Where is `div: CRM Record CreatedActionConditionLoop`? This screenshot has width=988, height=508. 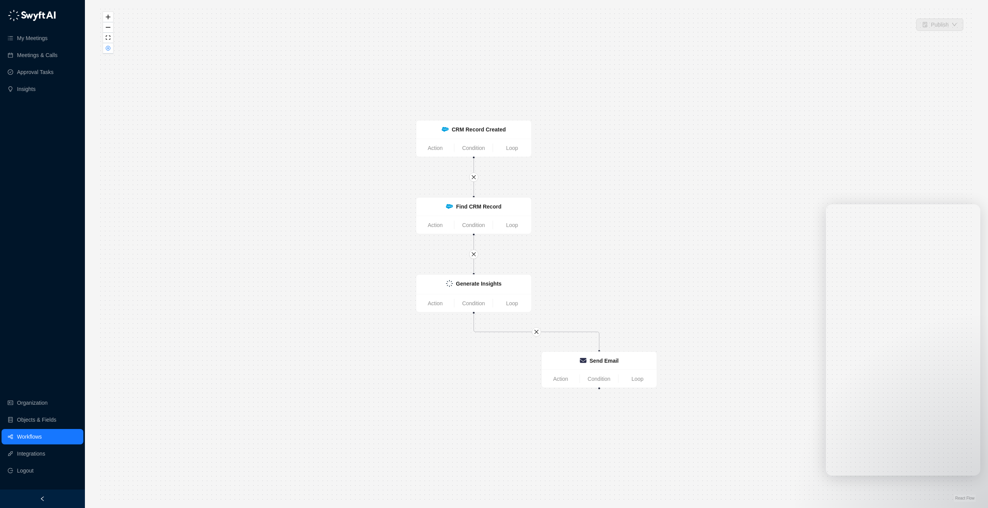 div: CRM Record CreatedActionConditionLoop is located at coordinates (474, 139).